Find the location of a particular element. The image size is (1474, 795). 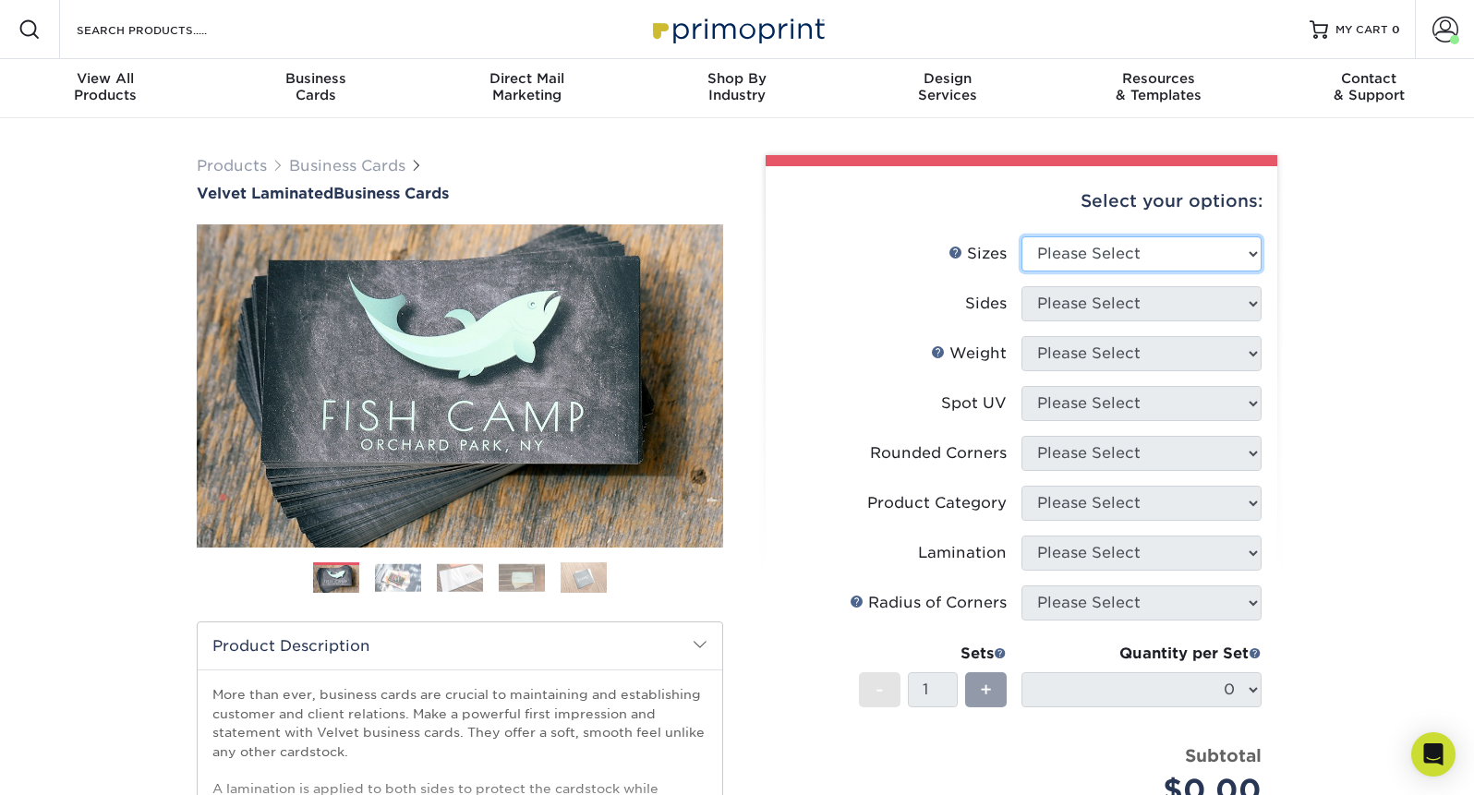

span: Resources is located at coordinates (1158, 79).